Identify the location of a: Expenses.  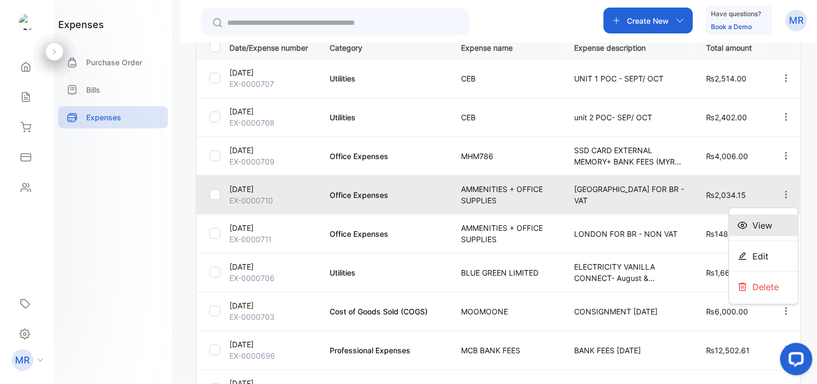
(113, 117).